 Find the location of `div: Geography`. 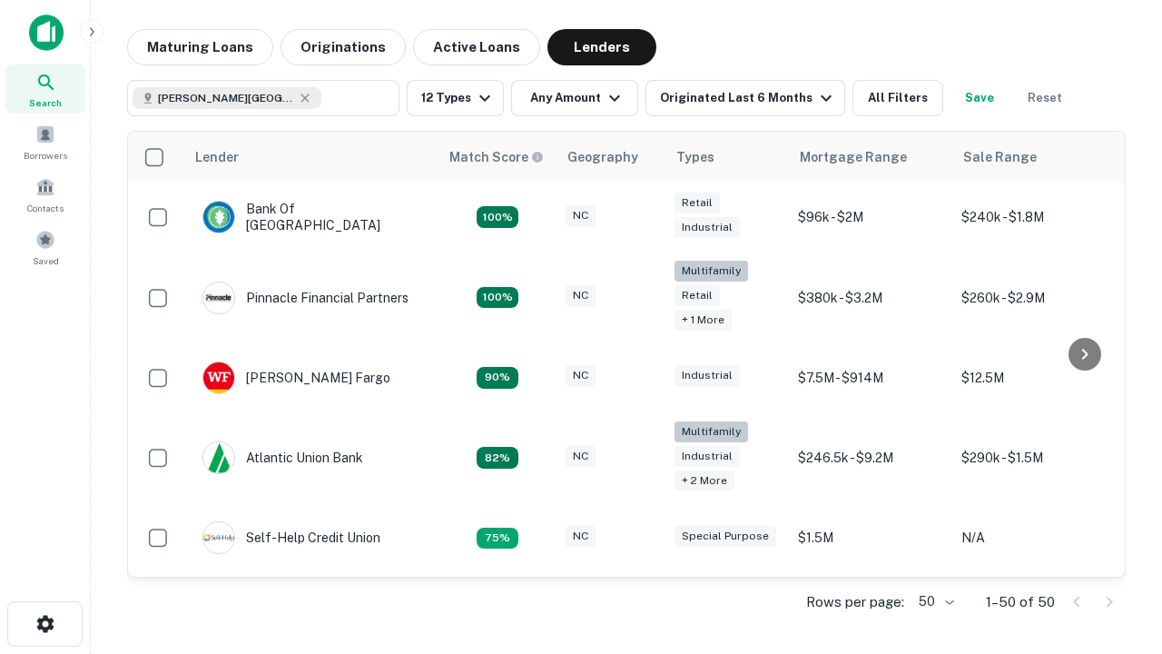

div: Geography is located at coordinates (603, 157).